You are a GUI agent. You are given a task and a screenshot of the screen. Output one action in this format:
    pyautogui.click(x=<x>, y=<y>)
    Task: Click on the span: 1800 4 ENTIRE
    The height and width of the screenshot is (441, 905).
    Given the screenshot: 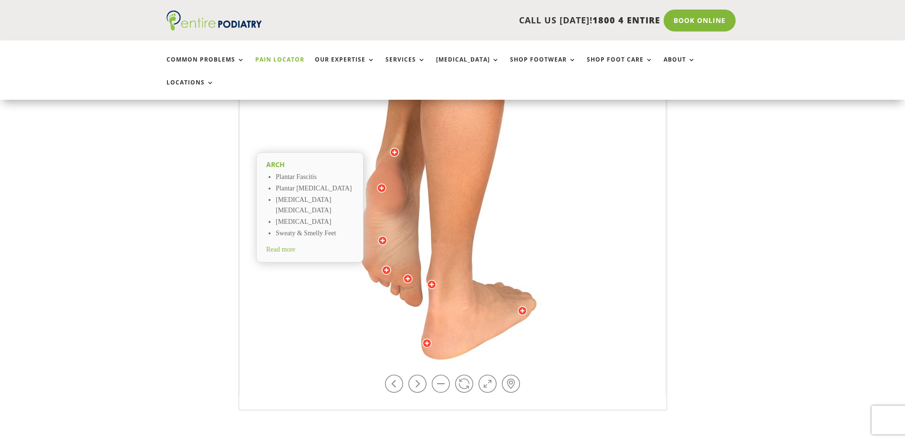 What is the action you would take?
    pyautogui.click(x=627, y=20)
    